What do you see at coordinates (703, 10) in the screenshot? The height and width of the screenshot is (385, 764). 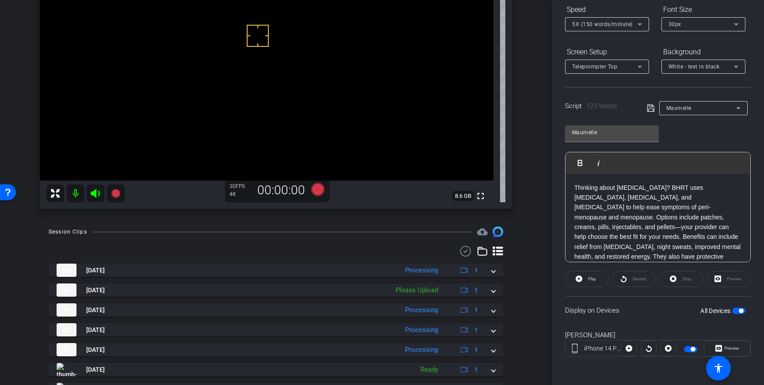 I see `div: Font Size` at bounding box center [703, 10].